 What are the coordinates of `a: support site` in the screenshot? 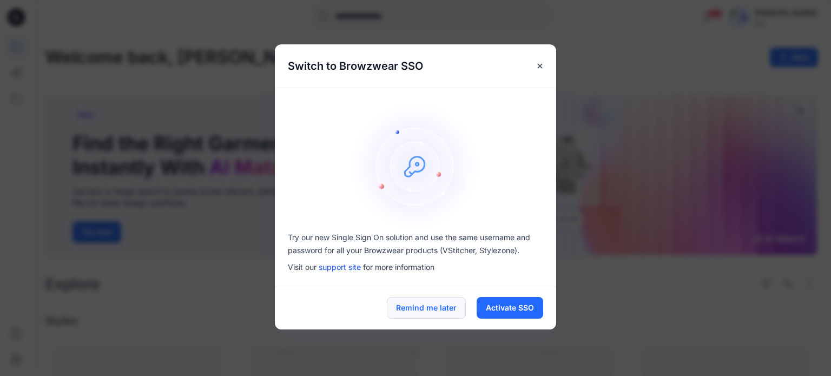 It's located at (340, 267).